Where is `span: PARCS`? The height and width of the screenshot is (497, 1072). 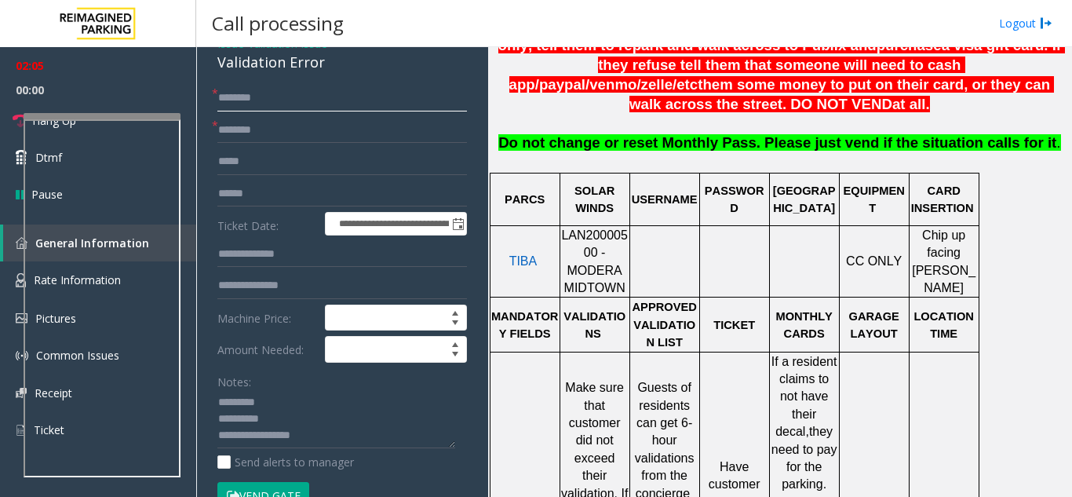 span: PARCS is located at coordinates (524, 199).